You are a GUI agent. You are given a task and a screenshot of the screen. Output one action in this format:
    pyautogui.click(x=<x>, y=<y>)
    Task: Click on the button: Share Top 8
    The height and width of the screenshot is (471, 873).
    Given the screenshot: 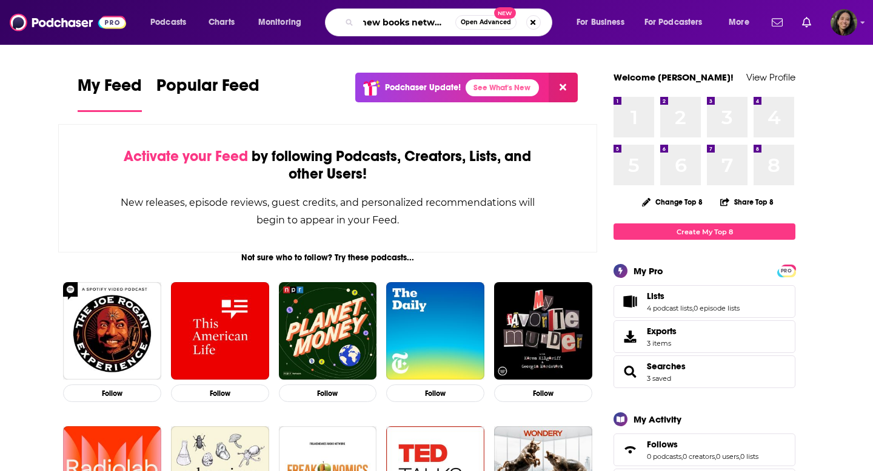 What is the action you would take?
    pyautogui.click(x=747, y=202)
    